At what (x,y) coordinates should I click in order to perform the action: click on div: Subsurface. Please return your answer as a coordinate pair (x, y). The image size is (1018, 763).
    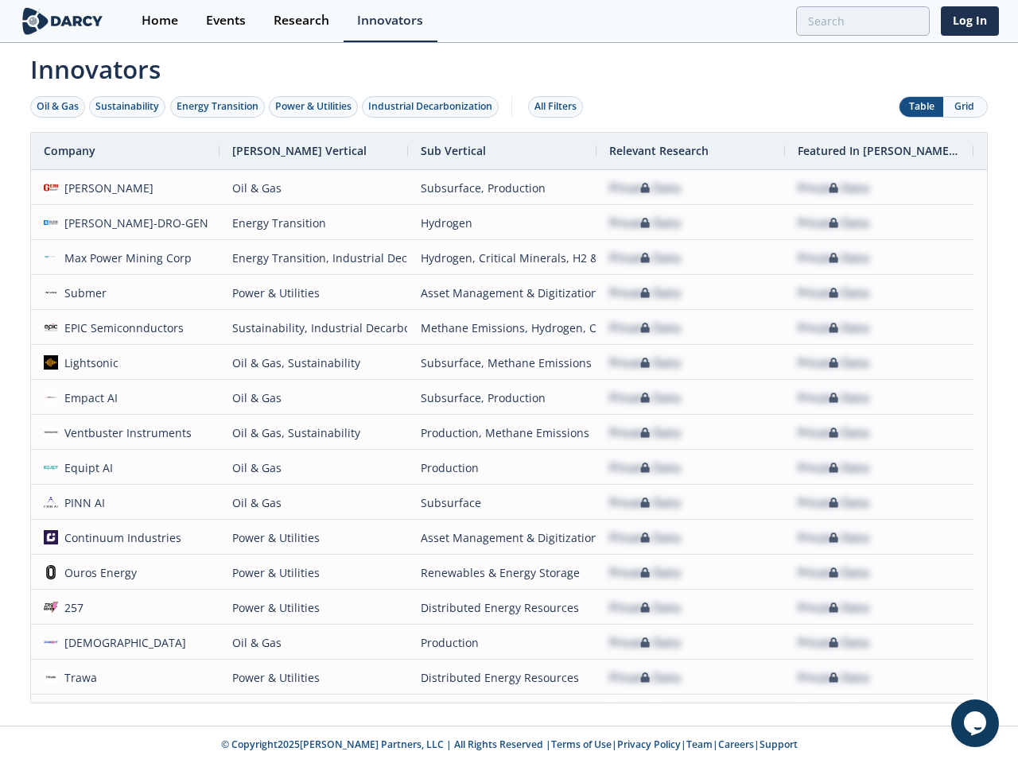
    Looking at the image, I should click on (502, 502).